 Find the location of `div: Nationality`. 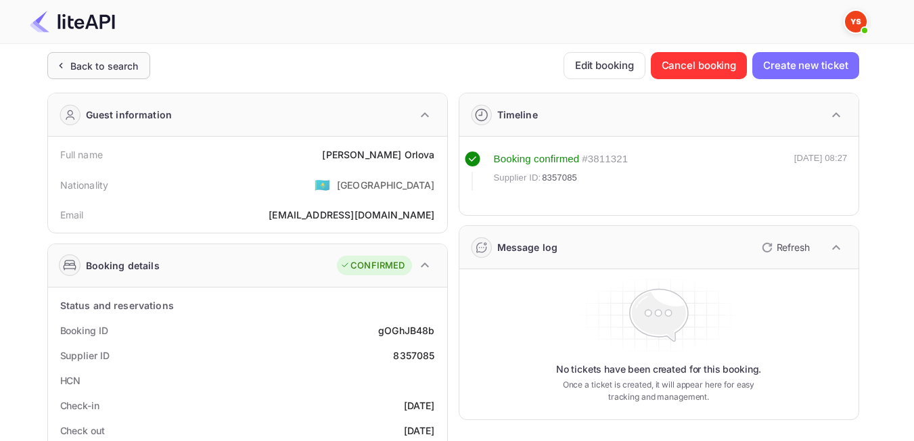

div: Nationality is located at coordinates (85, 185).